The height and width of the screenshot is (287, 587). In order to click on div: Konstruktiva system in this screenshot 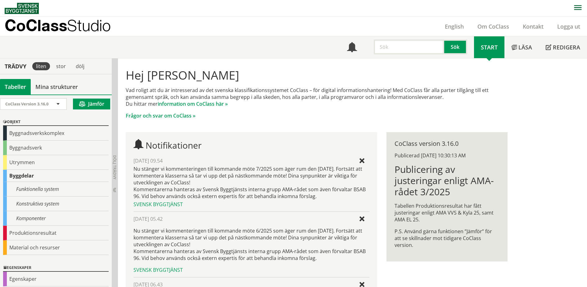, I will do `click(56, 203)`.